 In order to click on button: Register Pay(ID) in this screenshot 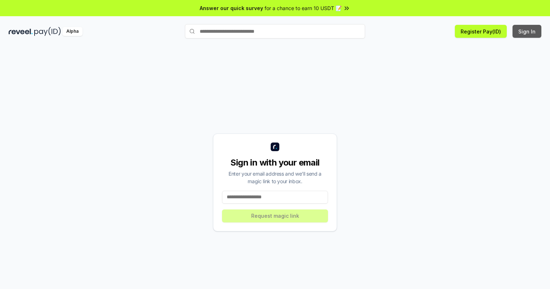, I will do `click(481, 31)`.